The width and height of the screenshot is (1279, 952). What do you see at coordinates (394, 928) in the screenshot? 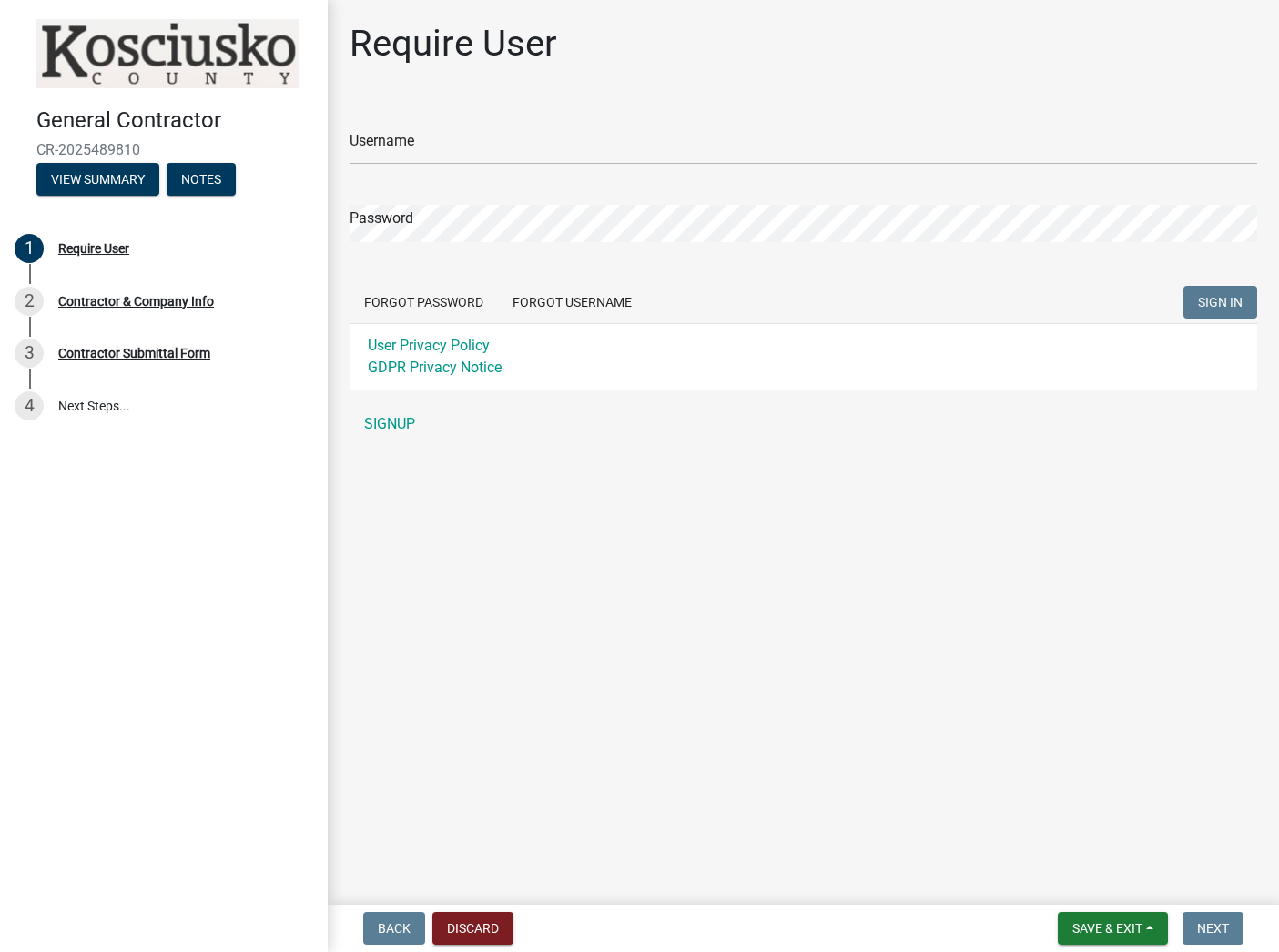
I see `span: Back` at bounding box center [394, 928].